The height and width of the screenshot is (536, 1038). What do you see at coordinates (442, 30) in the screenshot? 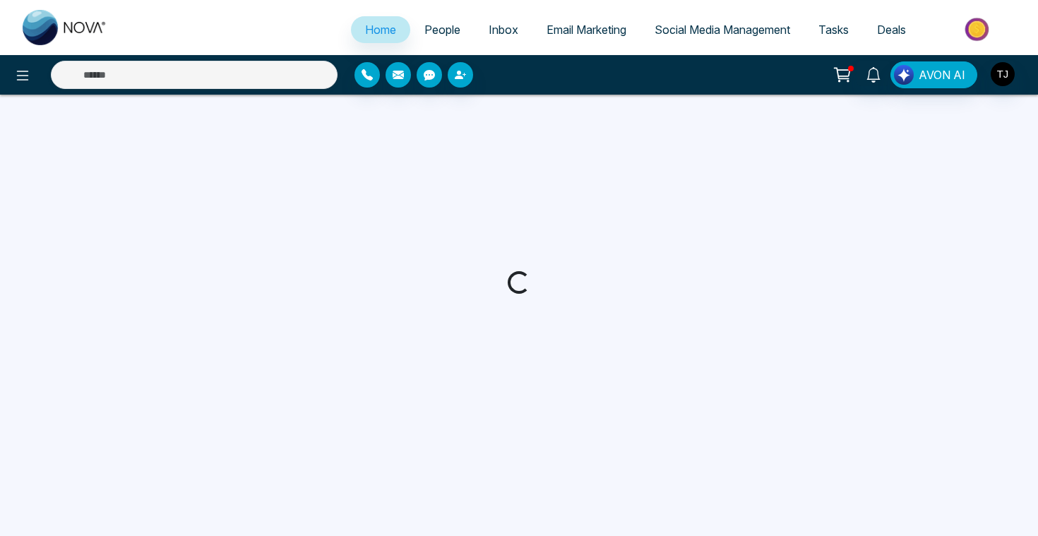
I see `span: People` at bounding box center [442, 30].